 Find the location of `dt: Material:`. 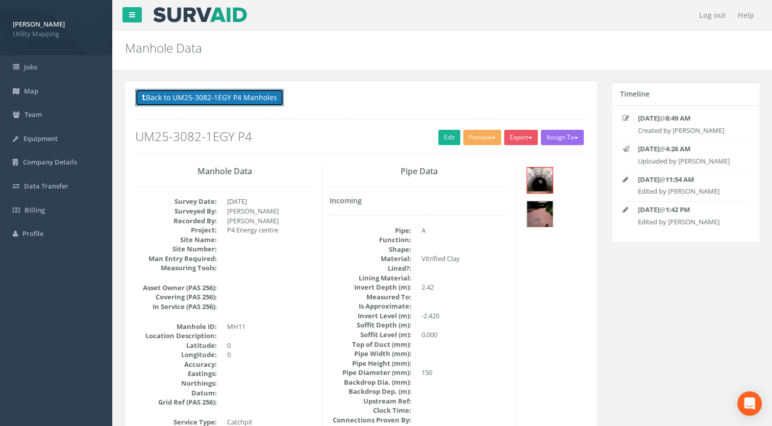

dt: Material: is located at coordinates (370, 258).